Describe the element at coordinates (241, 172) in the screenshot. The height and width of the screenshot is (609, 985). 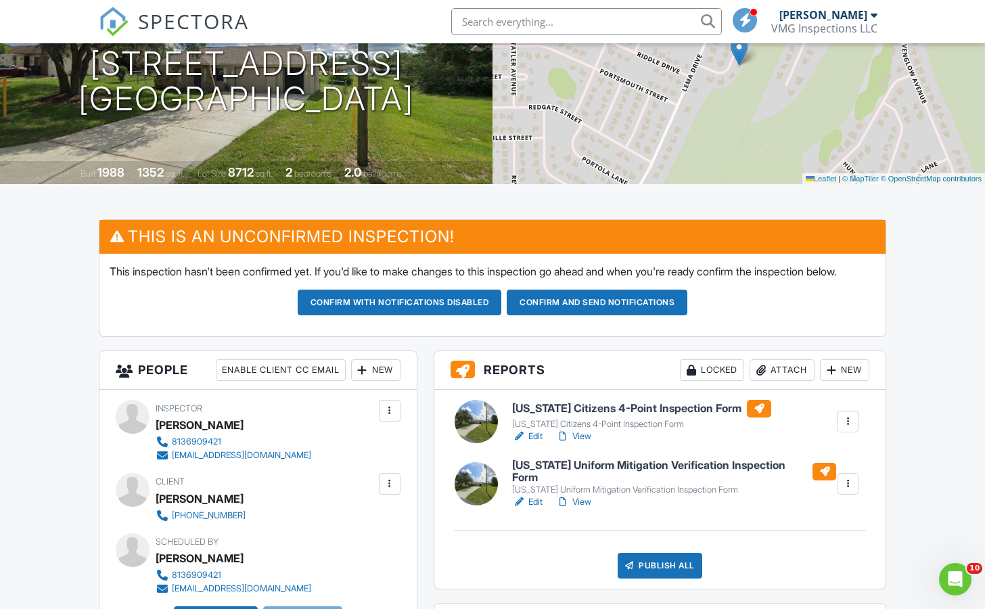
I see `div: 8712` at that location.